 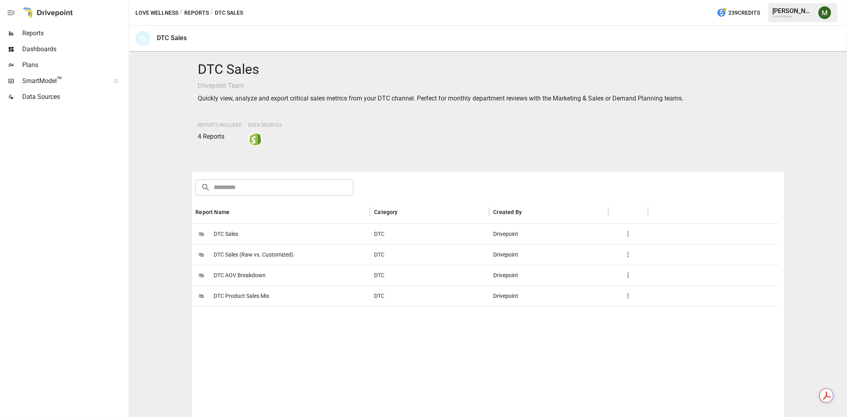 What do you see at coordinates (197, 13) in the screenshot?
I see `button: Reports` at bounding box center [197, 13].